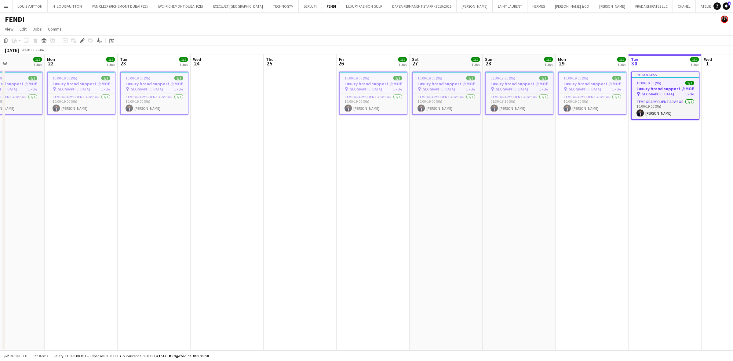 This screenshot has height=361, width=733. Describe the element at coordinates (23, 29) in the screenshot. I see `a: Edit` at that location.